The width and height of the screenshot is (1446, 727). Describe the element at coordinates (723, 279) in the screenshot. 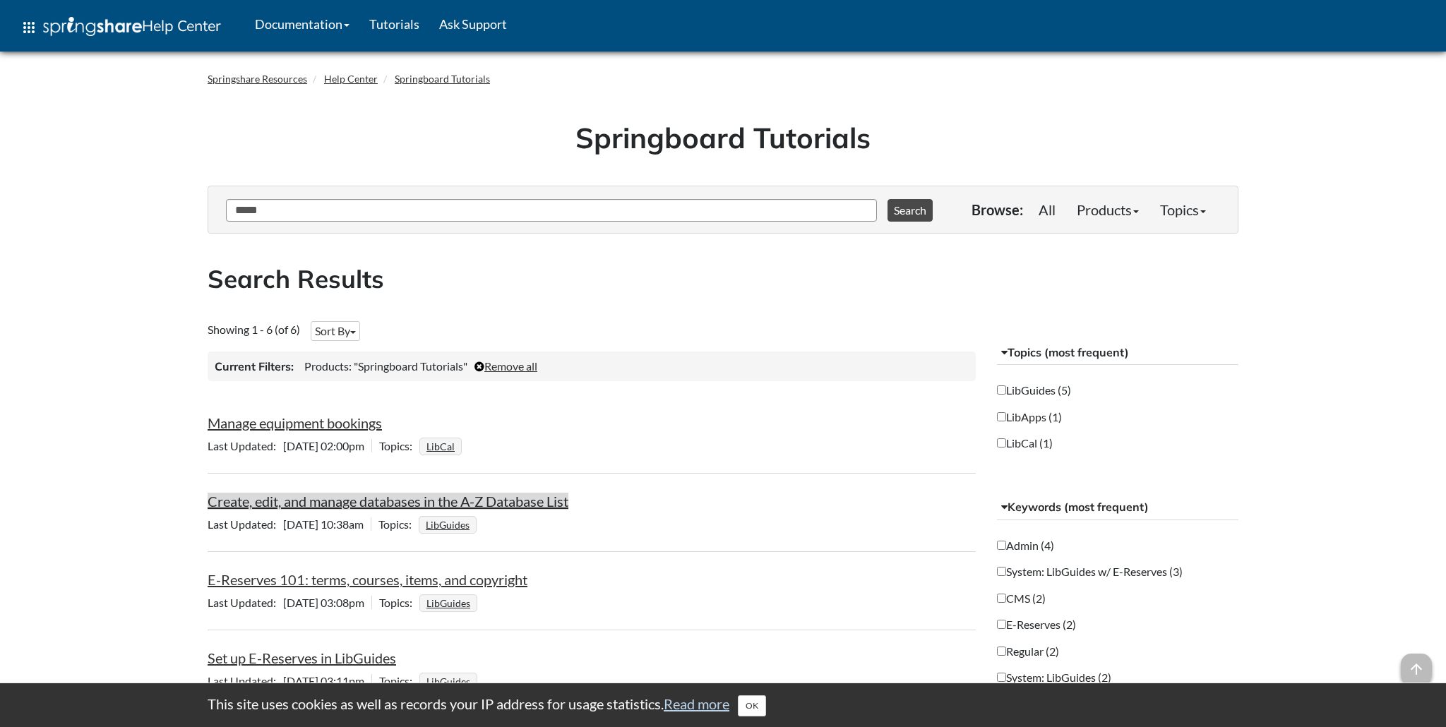

I see `h2: Search Results` at that location.